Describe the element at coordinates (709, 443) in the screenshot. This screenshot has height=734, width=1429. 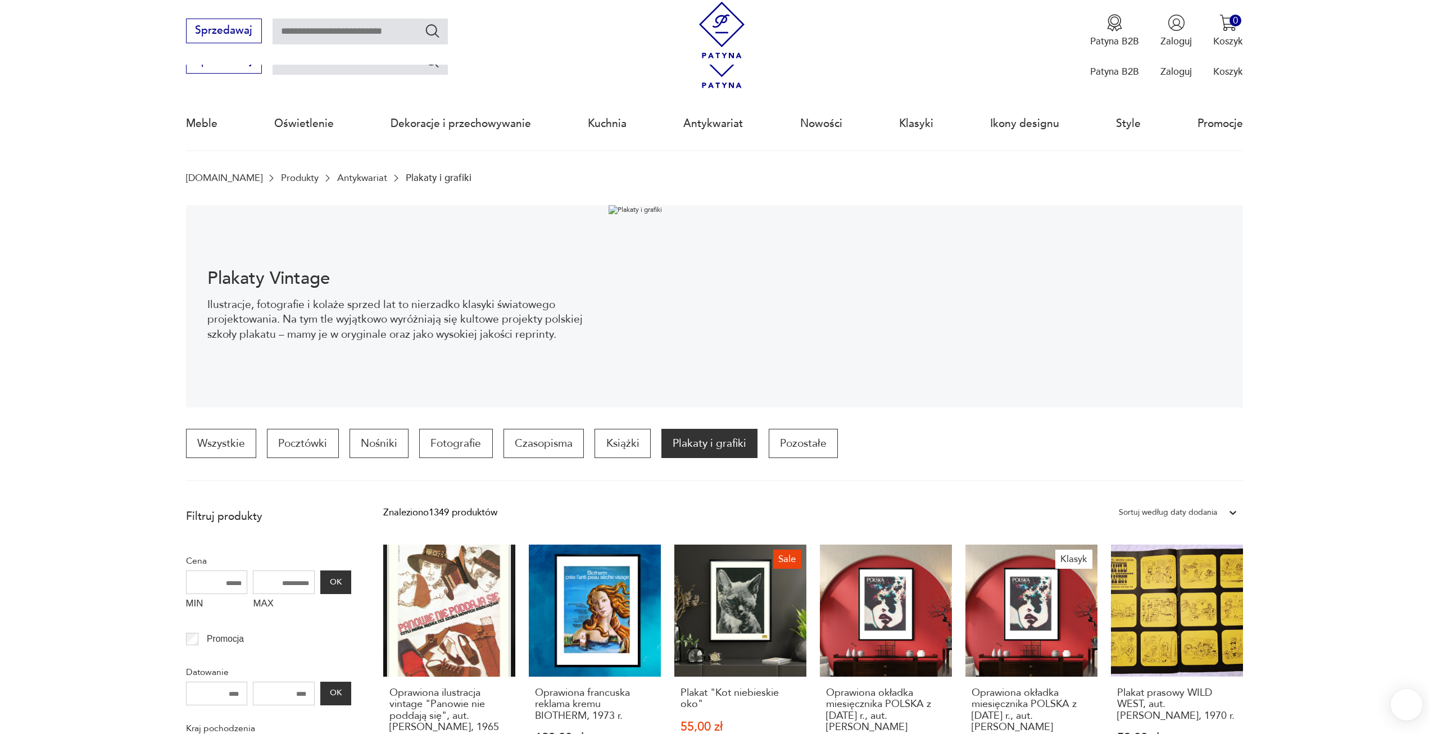
I see `a: Plakaty i grafiki` at that location.